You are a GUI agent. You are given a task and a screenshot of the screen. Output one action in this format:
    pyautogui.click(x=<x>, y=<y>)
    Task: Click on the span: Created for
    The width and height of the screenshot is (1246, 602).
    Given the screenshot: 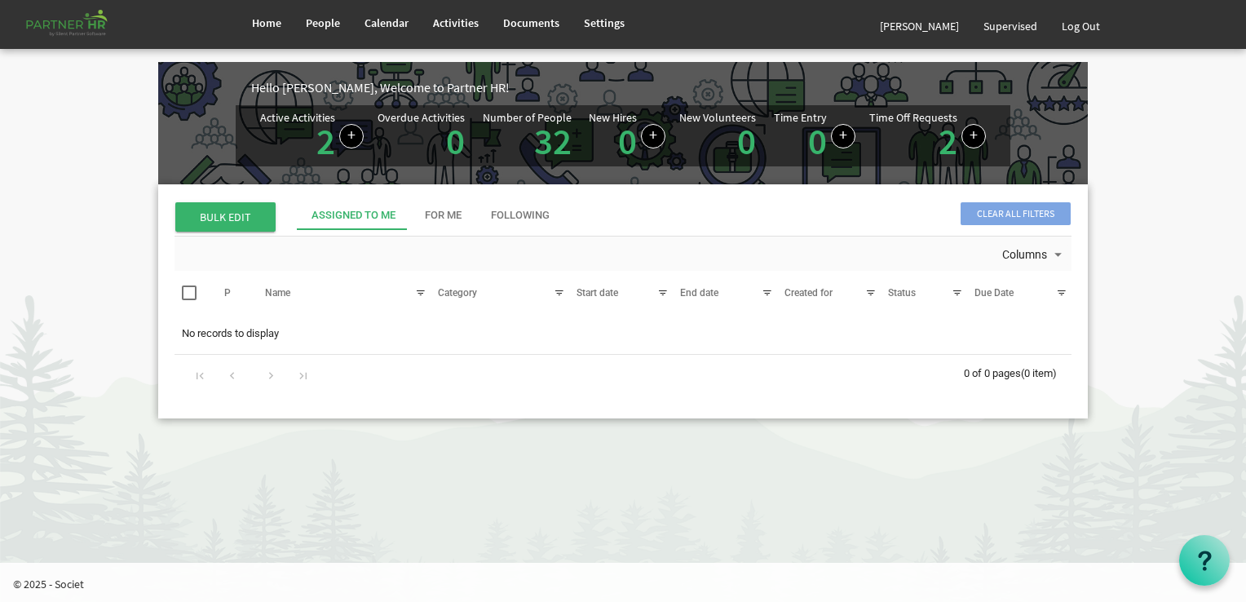 What is the action you would take?
    pyautogui.click(x=808, y=293)
    